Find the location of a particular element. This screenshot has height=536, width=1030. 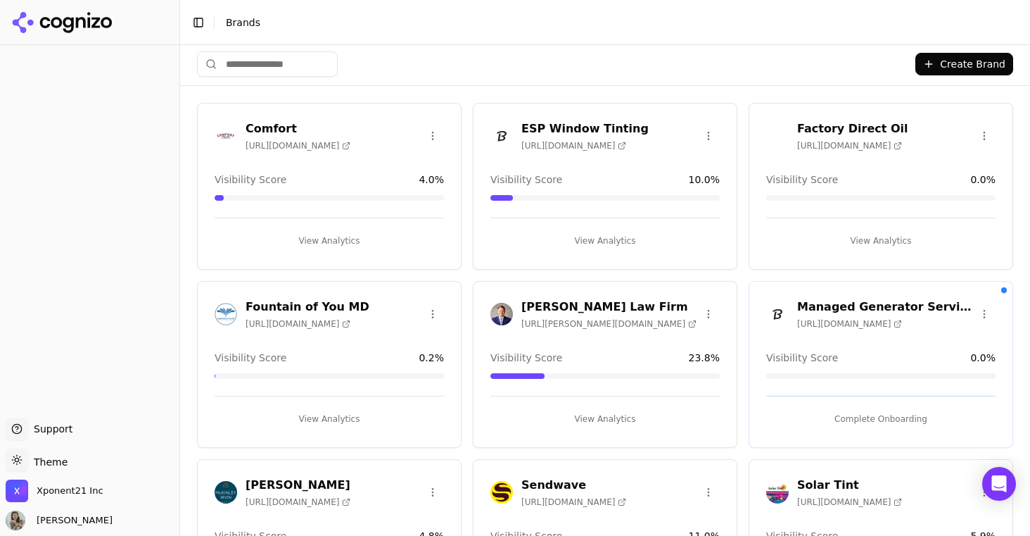

span: Xponent21 Inc is located at coordinates (70, 491).